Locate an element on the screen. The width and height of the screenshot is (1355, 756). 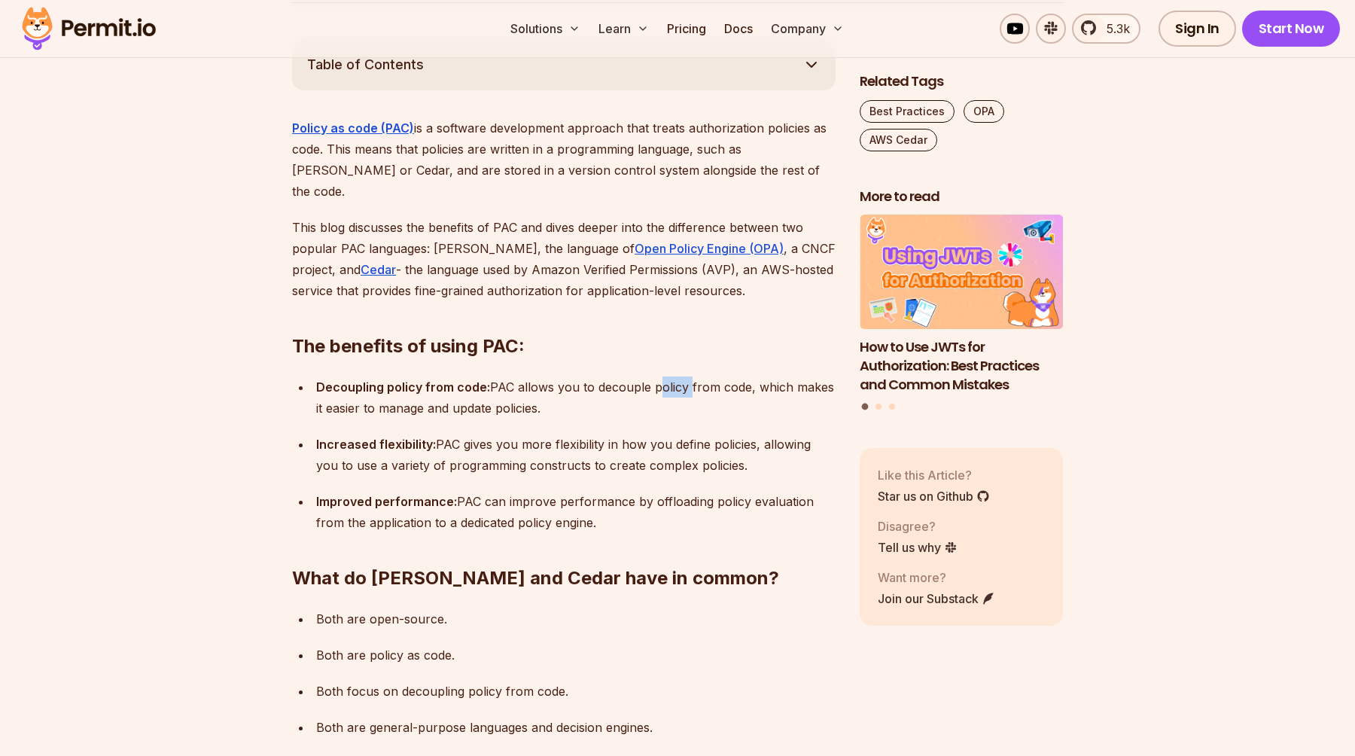
strong: Improved performance: is located at coordinates (386, 501).